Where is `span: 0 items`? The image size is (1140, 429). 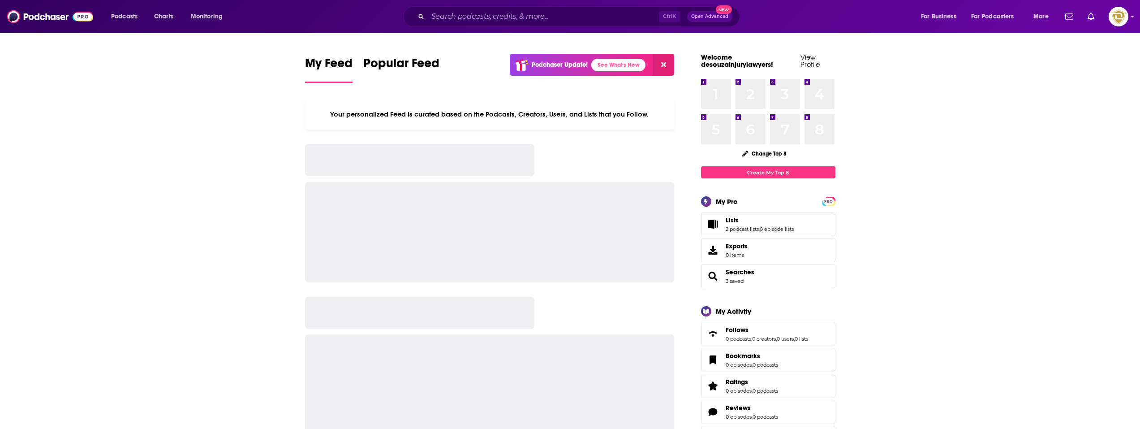 span: 0 items is located at coordinates (736, 255).